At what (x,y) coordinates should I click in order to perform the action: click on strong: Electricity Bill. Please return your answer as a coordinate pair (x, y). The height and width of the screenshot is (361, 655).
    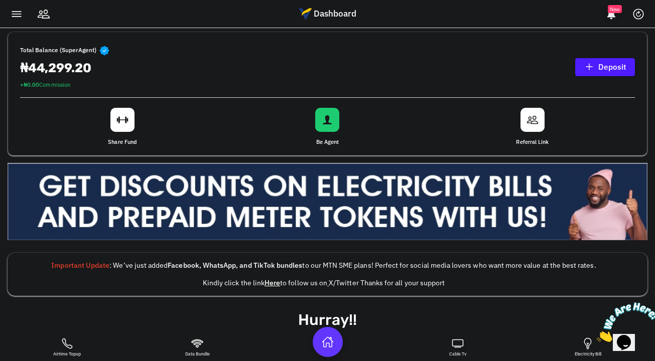
    Looking at the image, I should click on (588, 354).